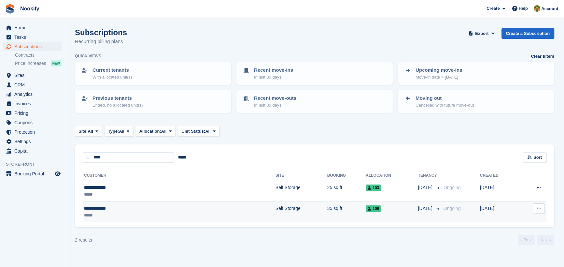 The width and height of the screenshot is (564, 267). Describe the element at coordinates (543, 56) in the screenshot. I see `a: Clear filters` at that location.